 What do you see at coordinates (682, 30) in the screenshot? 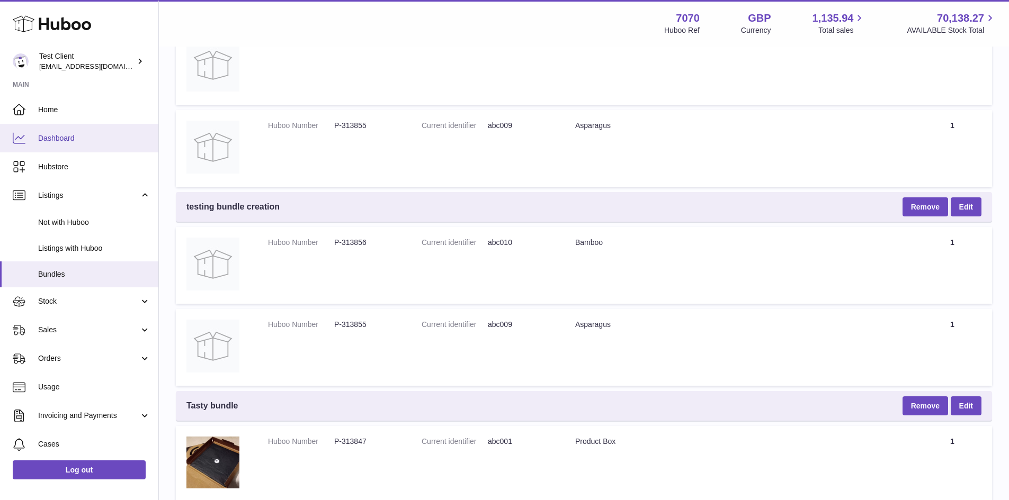
I see `div: Huboo Ref` at bounding box center [682, 30].